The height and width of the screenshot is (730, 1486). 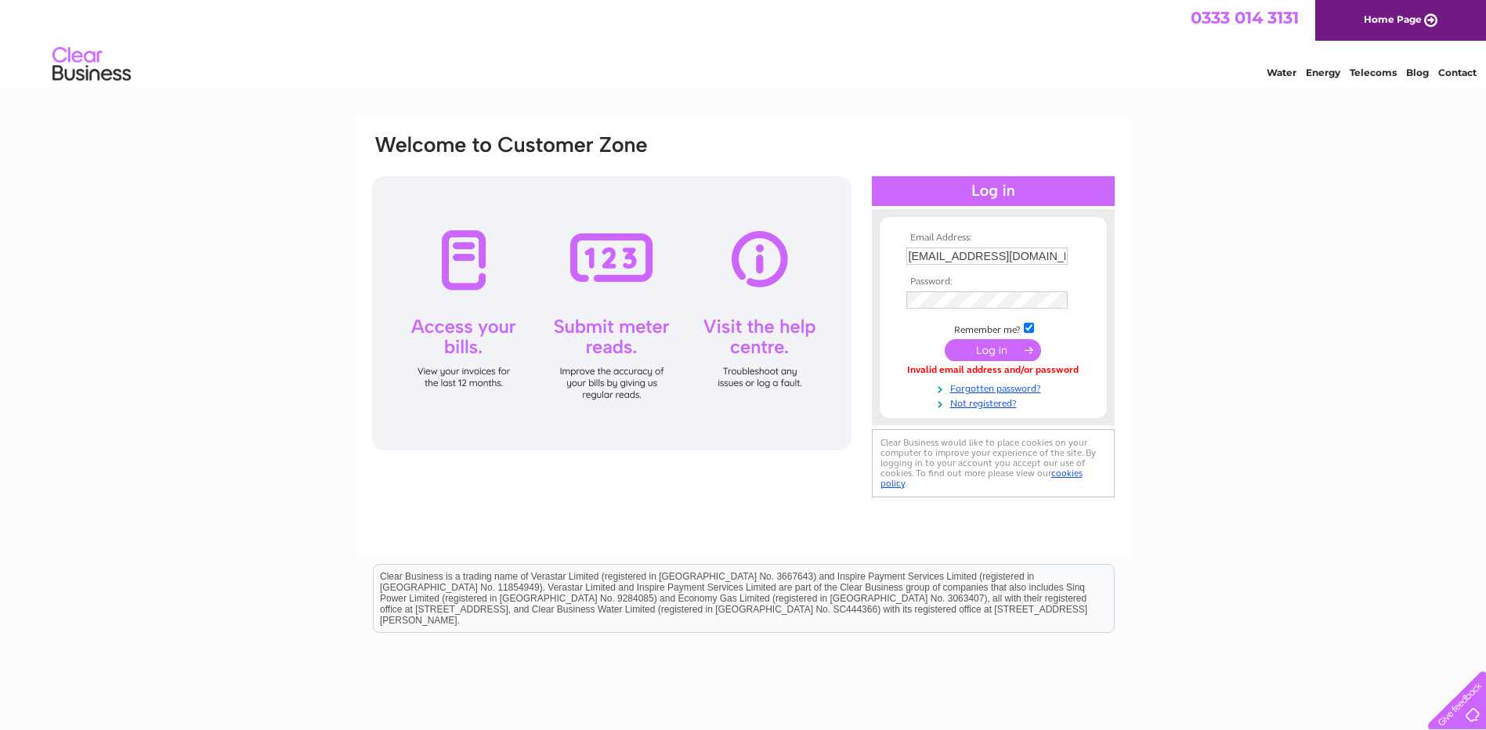 What do you see at coordinates (1374, 72) in the screenshot?
I see `a: Telecoms` at bounding box center [1374, 72].